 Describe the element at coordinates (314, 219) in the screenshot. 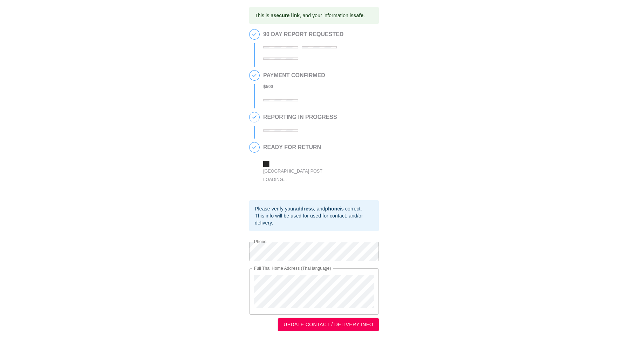

I see `div: This info will be used for used for contact, and/or delivery.` at that location.